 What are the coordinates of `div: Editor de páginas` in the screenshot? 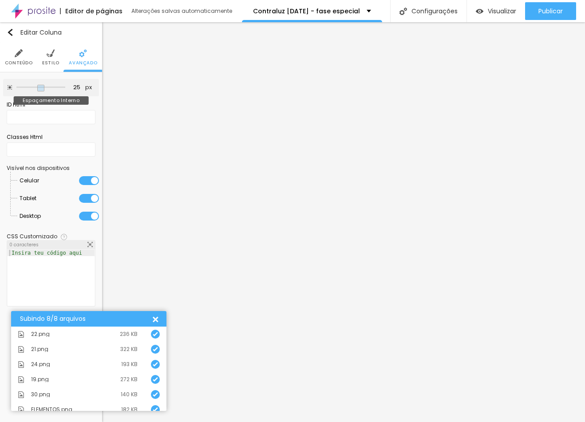 It's located at (91, 11).